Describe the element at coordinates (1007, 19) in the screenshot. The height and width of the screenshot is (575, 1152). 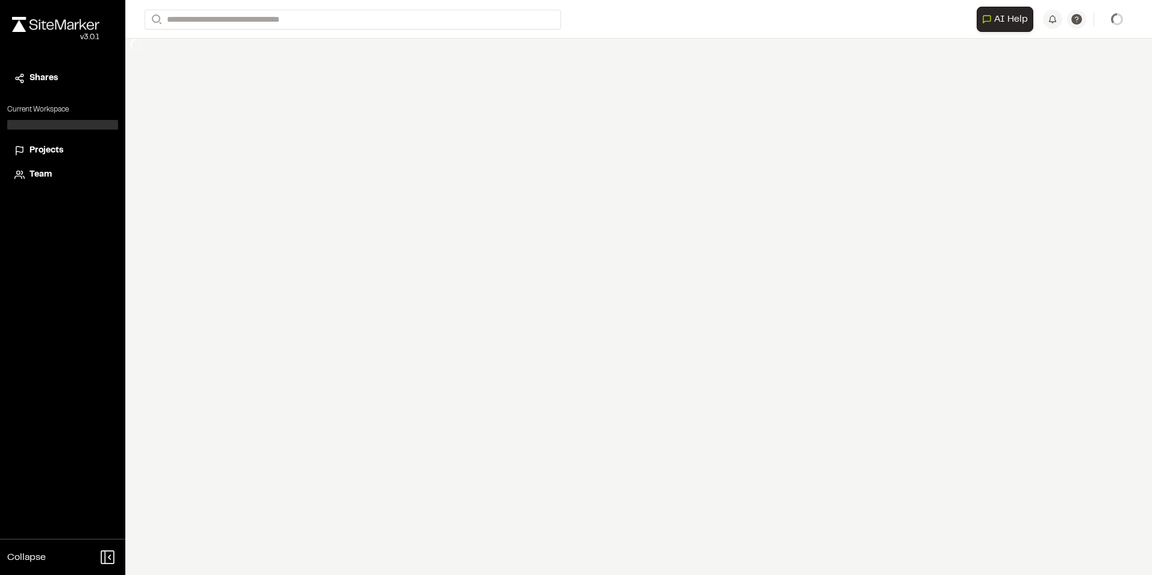
I see `div: Open AI Assistant` at that location.